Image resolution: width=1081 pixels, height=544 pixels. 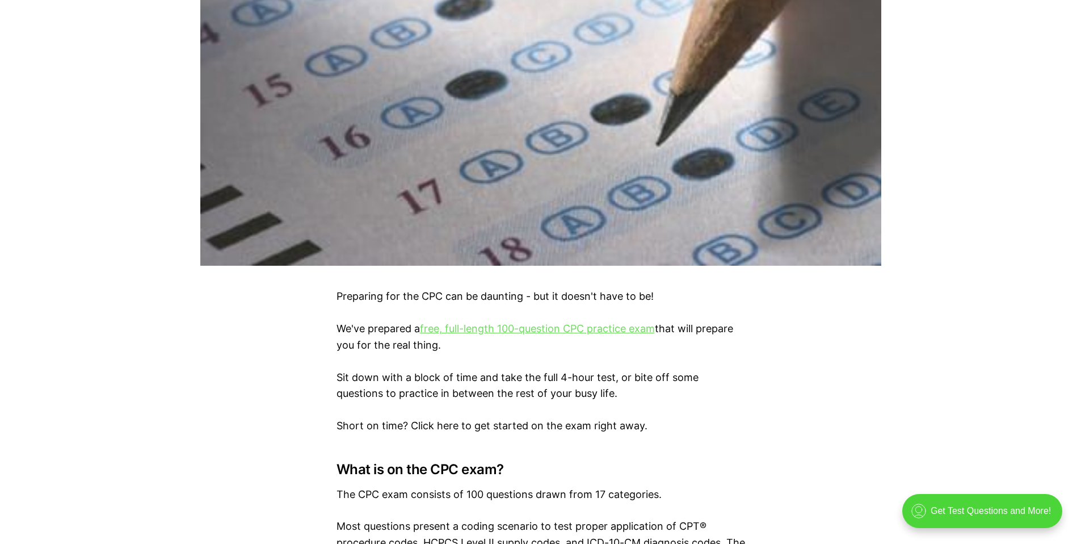 What do you see at coordinates (541, 494) in the screenshot?
I see `p: The CPC exam consists of 100 questions drawn from 17 categories.` at bounding box center [541, 494].